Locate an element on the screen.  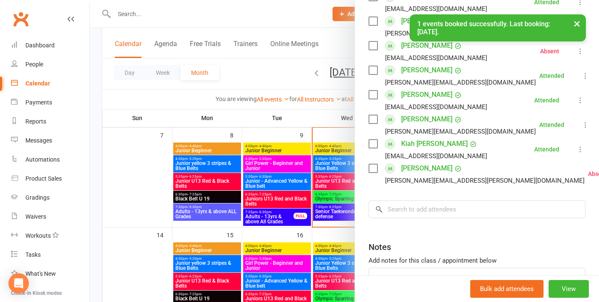
div: Dashboard is located at coordinates (40, 45).